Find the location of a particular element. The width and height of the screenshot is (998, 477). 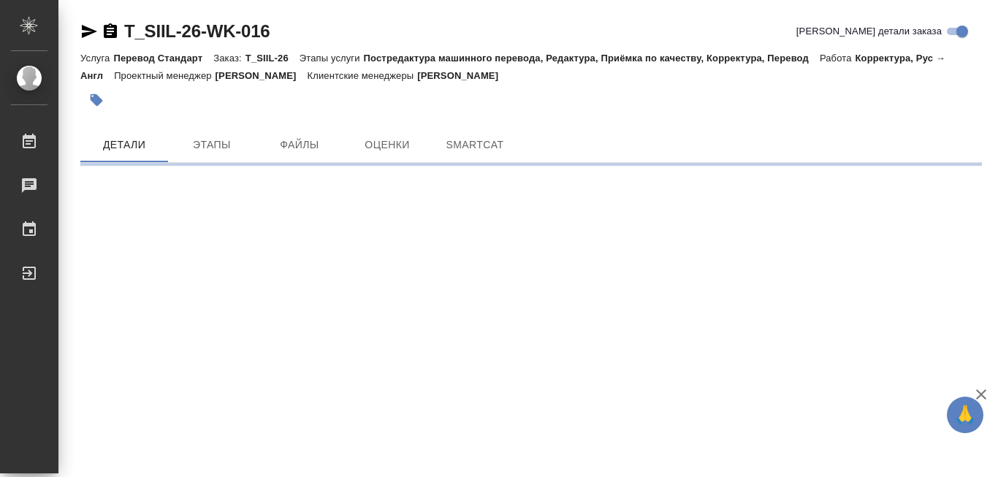

p: Клиентские менеджеры is located at coordinates (362, 75).